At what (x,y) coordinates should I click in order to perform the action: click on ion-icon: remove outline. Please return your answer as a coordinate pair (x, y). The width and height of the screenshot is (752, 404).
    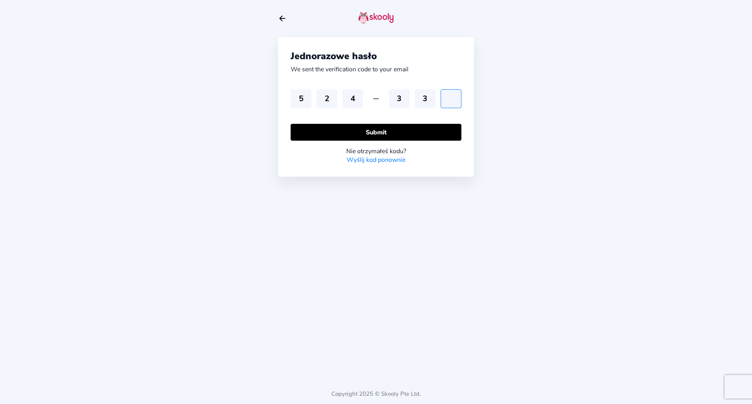
    Looking at the image, I should click on (376, 99).